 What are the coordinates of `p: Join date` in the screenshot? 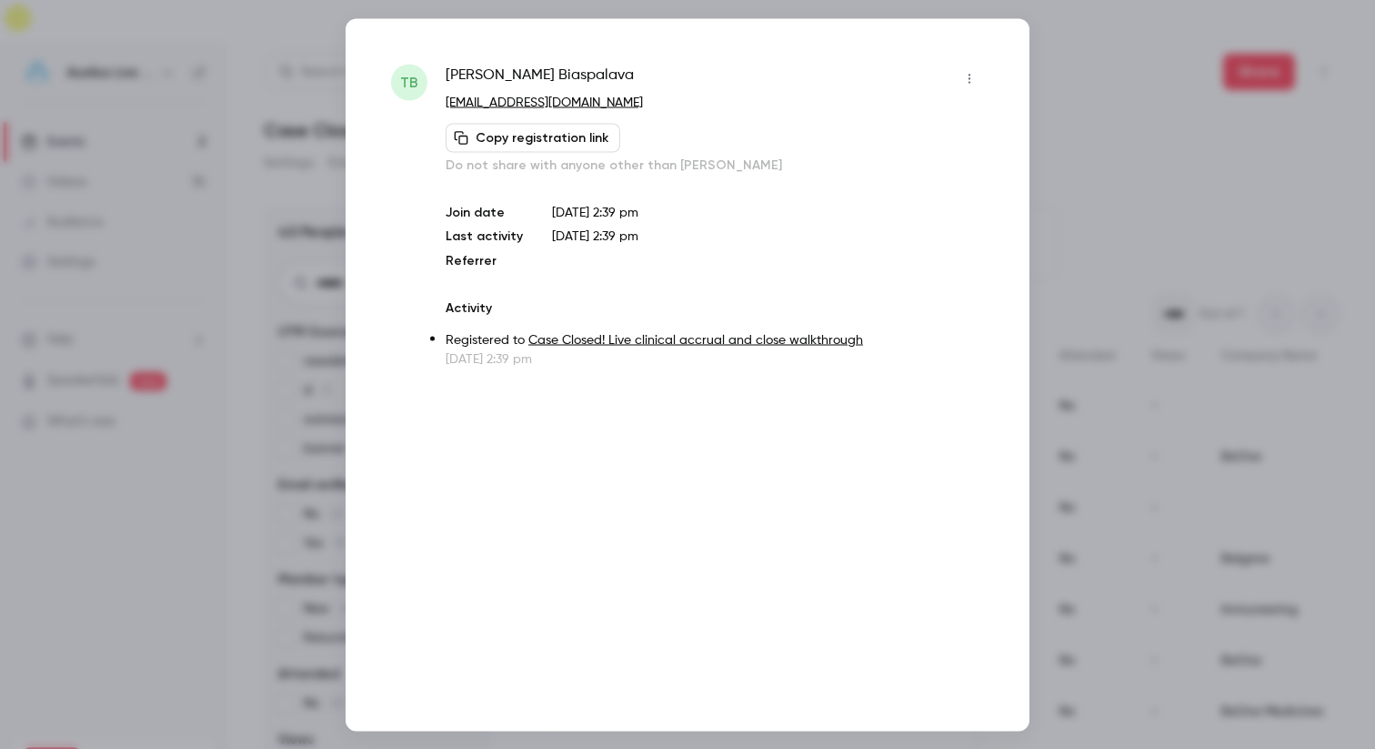 It's located at (484, 212).